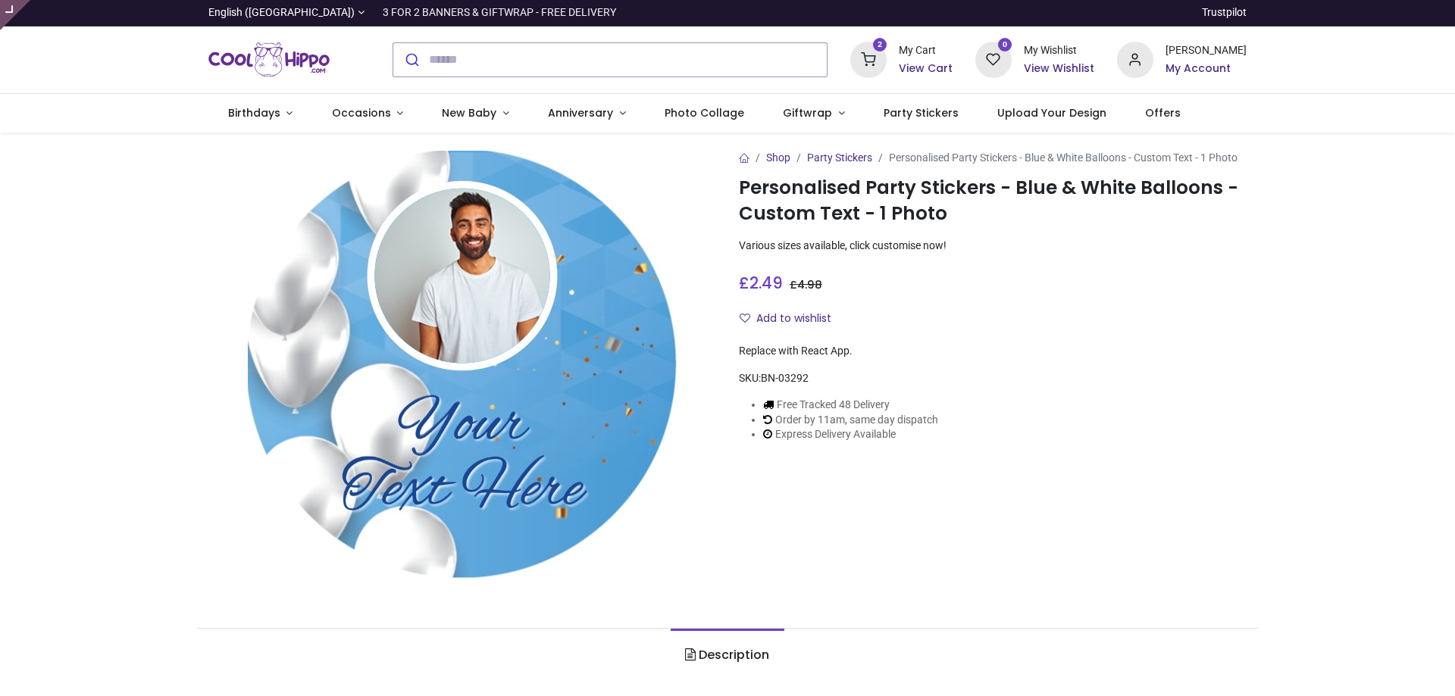 The image size is (1455, 696). I want to click on sup: 2, so click(880, 45).